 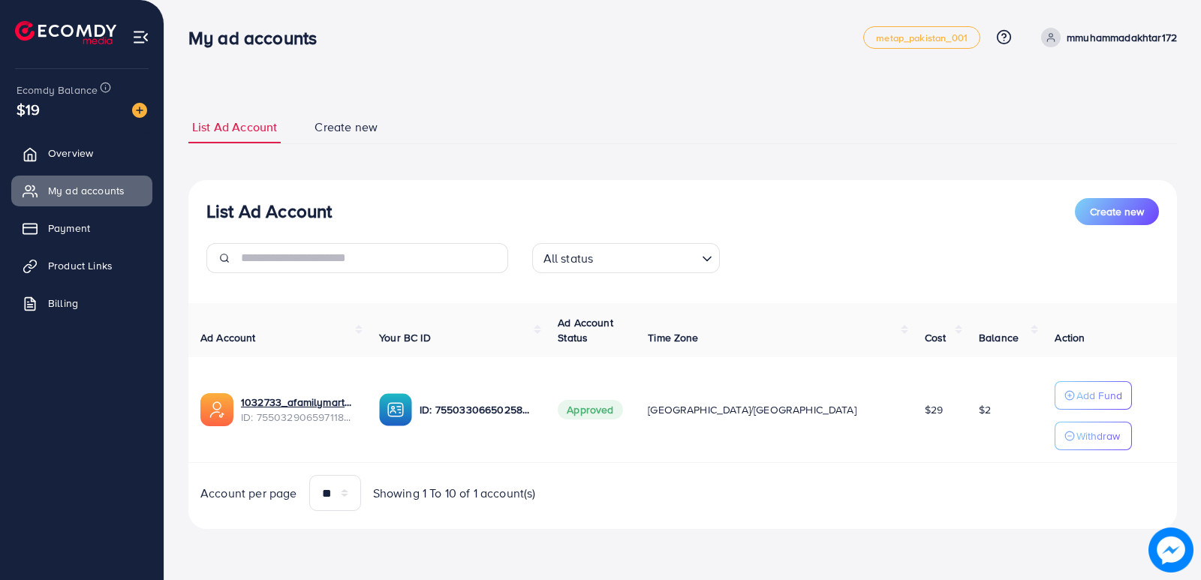 What do you see at coordinates (80, 266) in the screenshot?
I see `span: Product Links` at bounding box center [80, 266].